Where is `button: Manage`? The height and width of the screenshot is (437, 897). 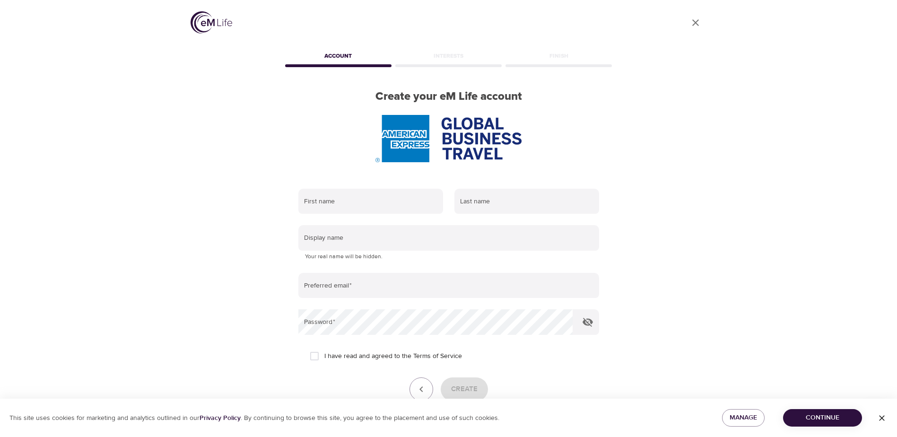
button: Manage is located at coordinates (743, 417).